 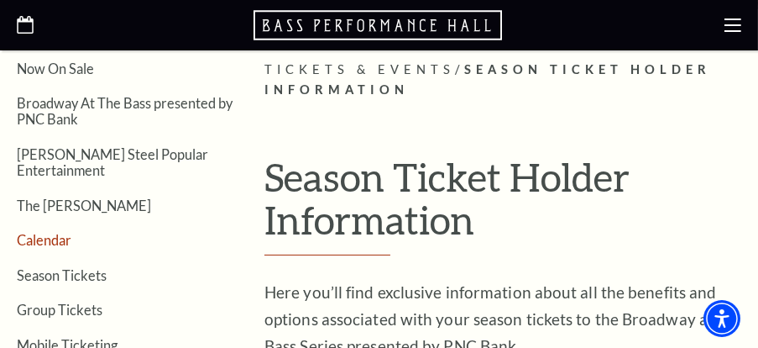 I want to click on span: Season Ticket Holder Information, so click(x=488, y=80).